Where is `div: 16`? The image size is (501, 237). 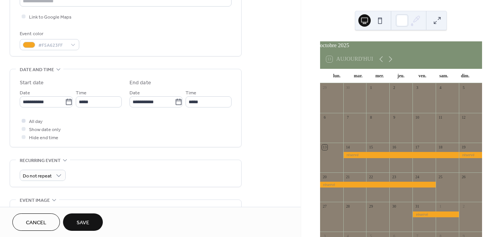 div: 16 is located at coordinates (395, 147).